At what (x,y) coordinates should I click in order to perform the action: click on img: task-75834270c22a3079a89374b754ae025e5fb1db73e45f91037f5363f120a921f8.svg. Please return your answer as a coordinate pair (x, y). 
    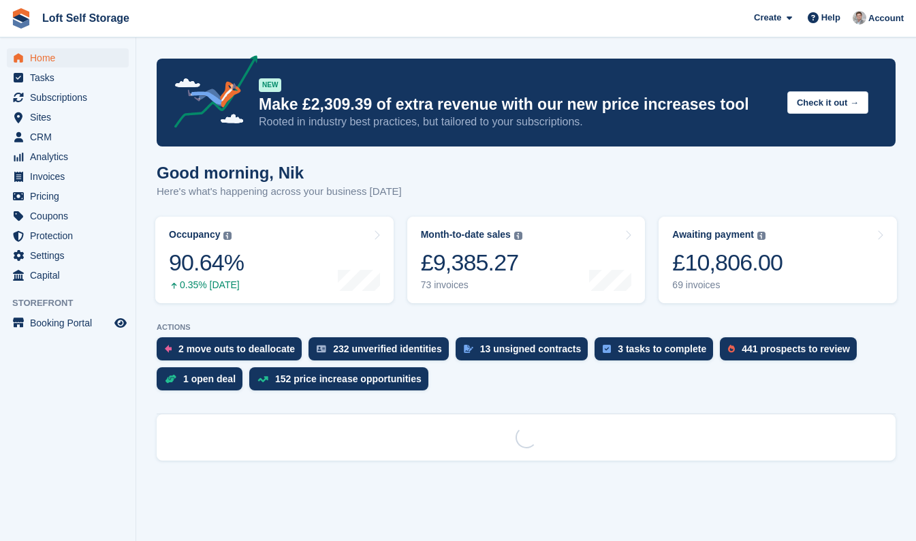
    Looking at the image, I should click on (607, 349).